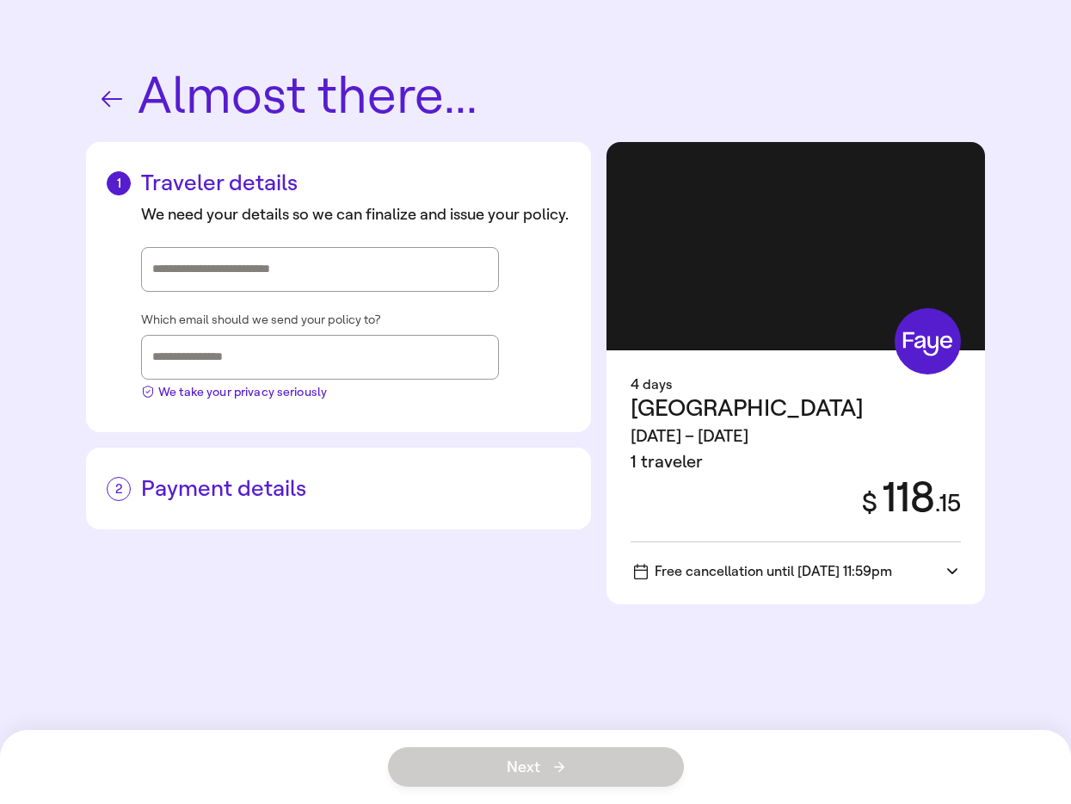 Image resolution: width=1071 pixels, height=804 pixels. I want to click on input: Street address, city, state, so click(320, 269).